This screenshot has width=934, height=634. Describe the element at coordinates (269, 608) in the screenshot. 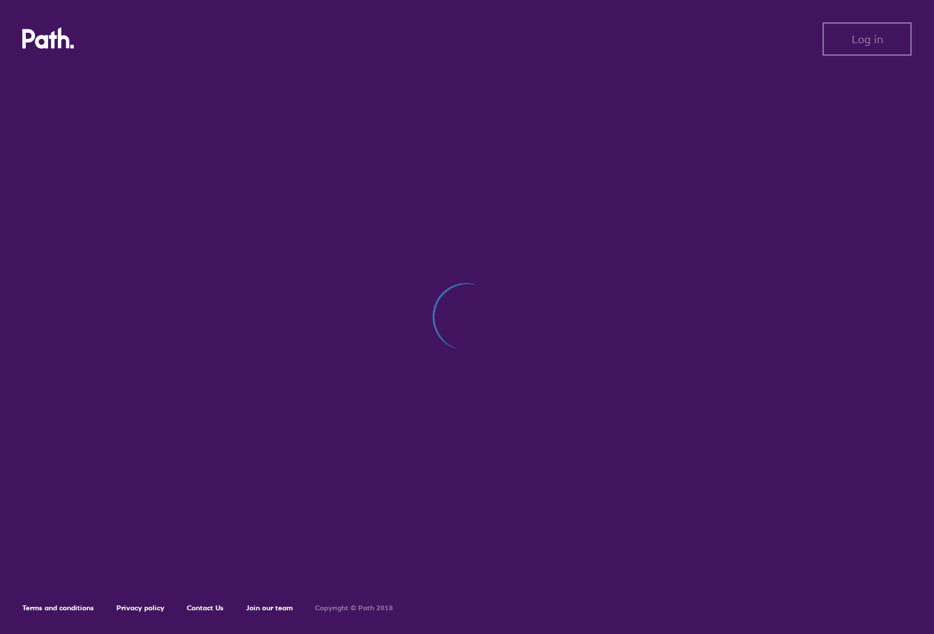

I see `a: Join our team` at that location.